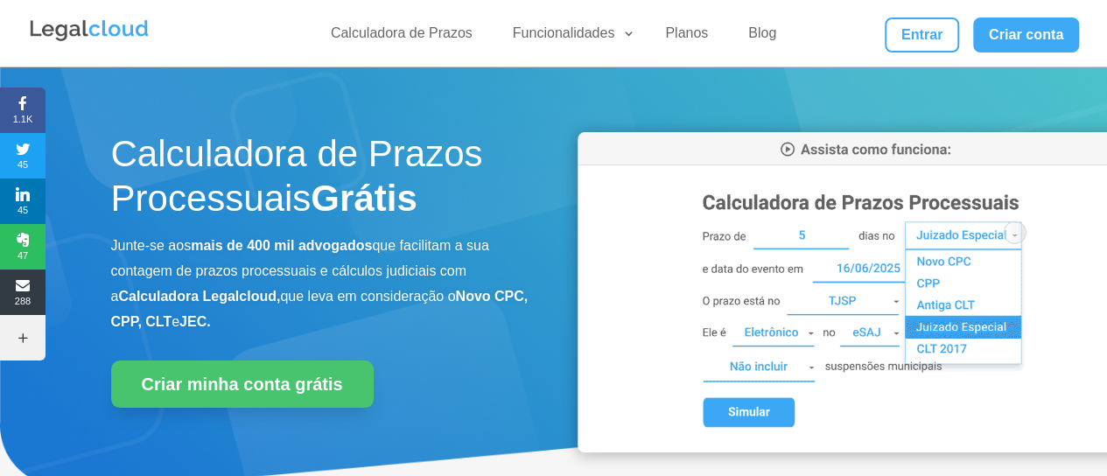  Describe the element at coordinates (89, 39) in the screenshot. I see `a: Logo da Legalcloud` at that location.